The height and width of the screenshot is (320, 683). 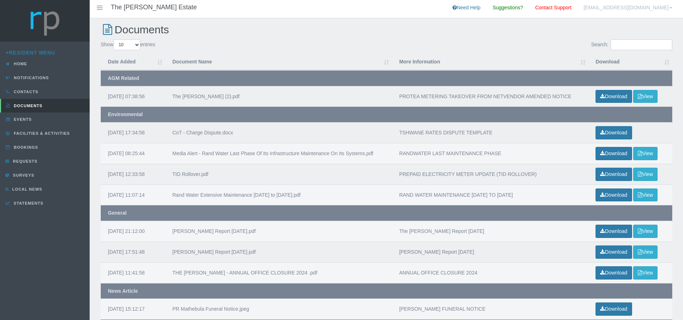 What do you see at coordinates (28, 203) in the screenshot?
I see `span: Statements` at bounding box center [28, 203].